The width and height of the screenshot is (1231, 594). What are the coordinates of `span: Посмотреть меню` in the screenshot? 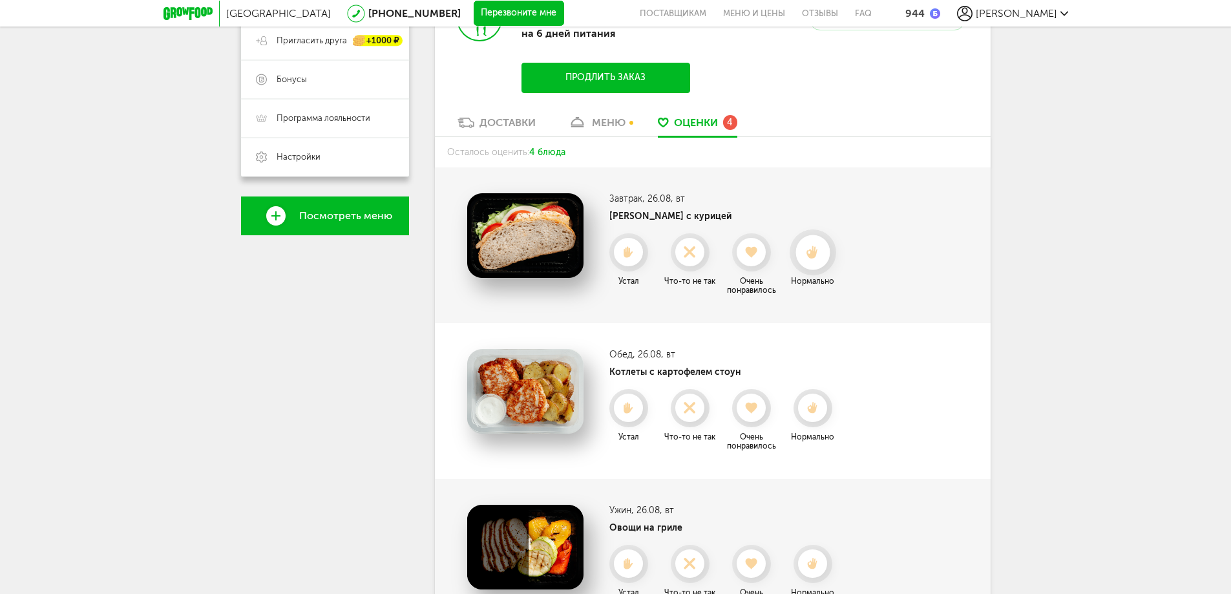 It's located at (346, 216).